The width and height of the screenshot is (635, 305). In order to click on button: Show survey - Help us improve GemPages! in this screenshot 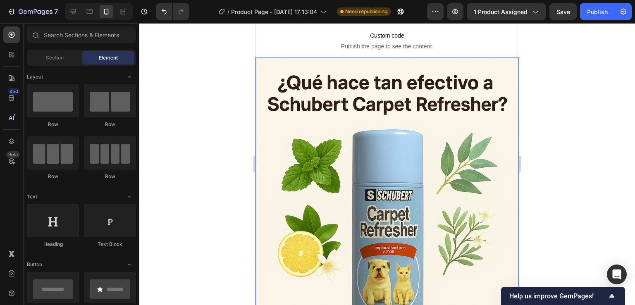, I will do `click(563, 296)`.